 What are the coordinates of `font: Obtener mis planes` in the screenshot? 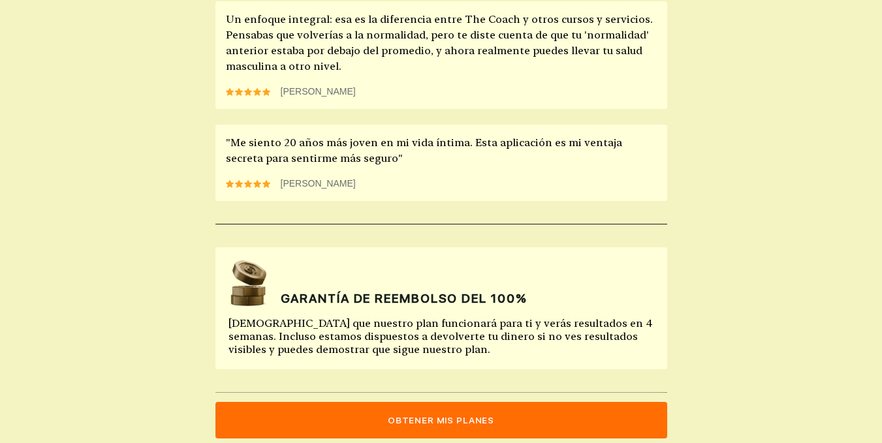 It's located at (441, 420).